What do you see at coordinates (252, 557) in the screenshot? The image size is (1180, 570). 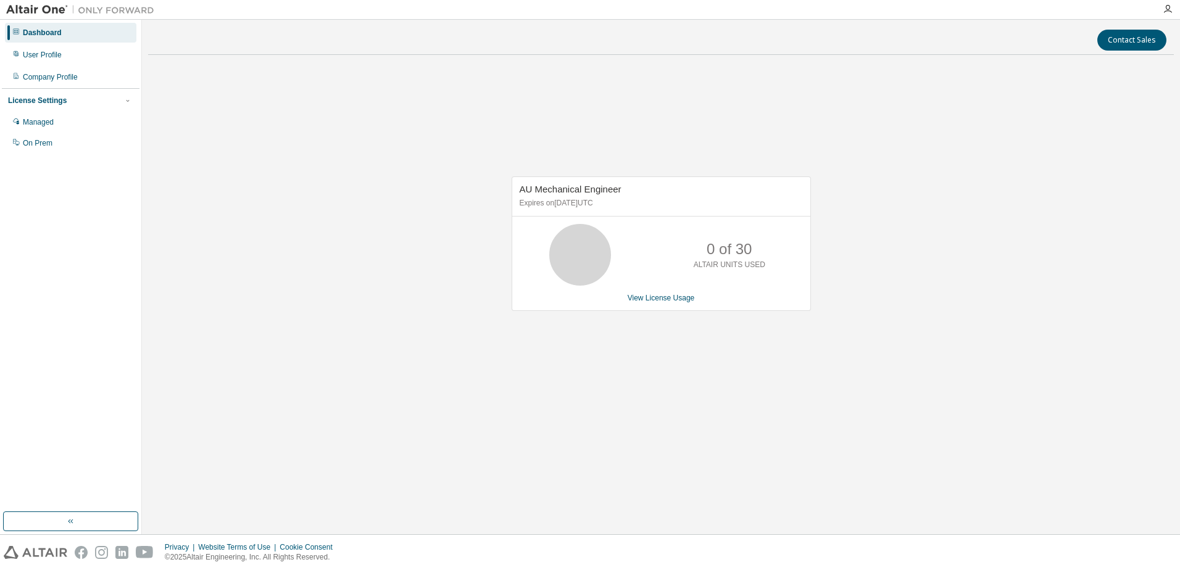 I see `p: © 2025 Altair Engineering, Inc. All Rights Reserved.` at bounding box center [252, 557].